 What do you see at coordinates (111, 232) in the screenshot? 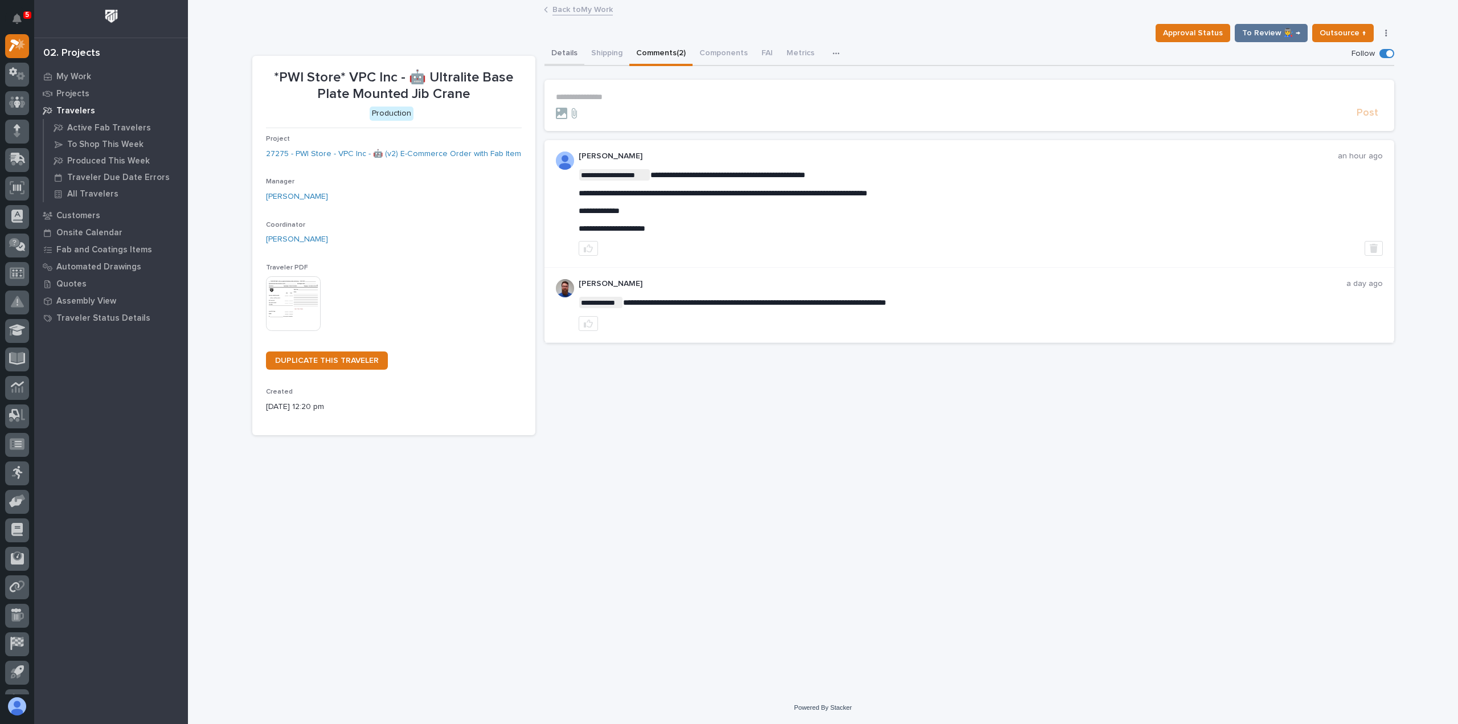
I see `a: Onsite Calendar` at bounding box center [111, 232].